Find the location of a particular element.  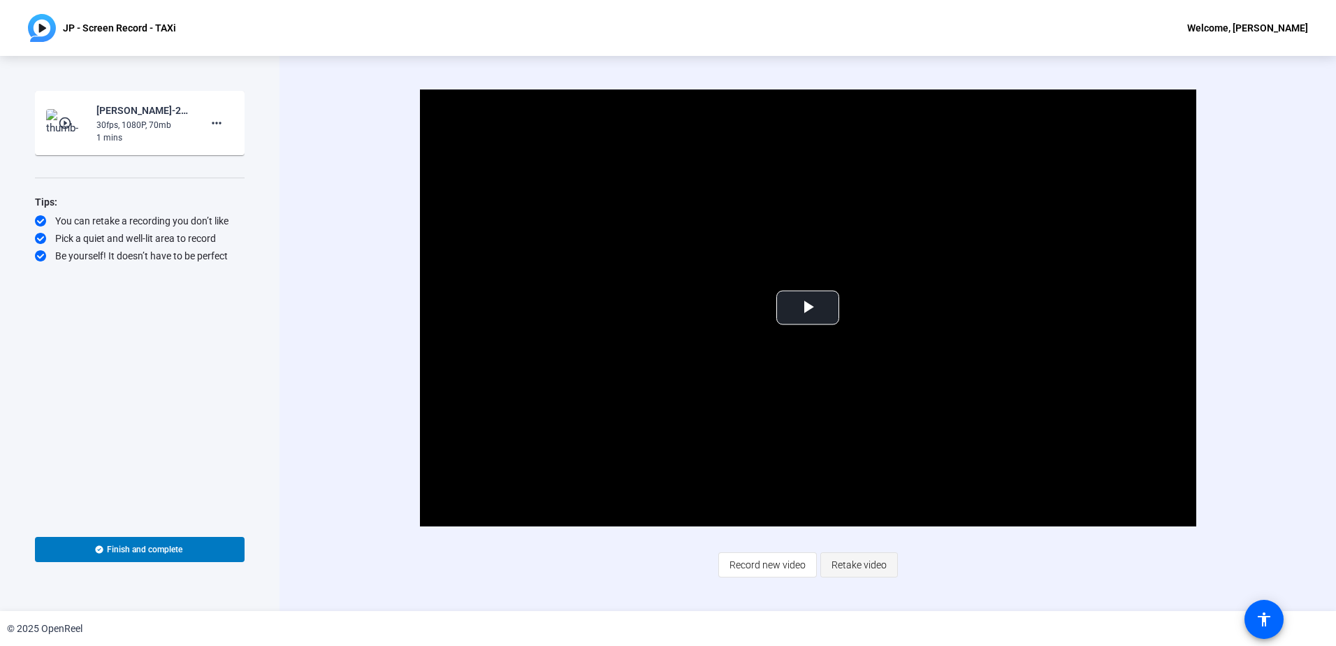

img: OpenReel logo is located at coordinates (42, 28).